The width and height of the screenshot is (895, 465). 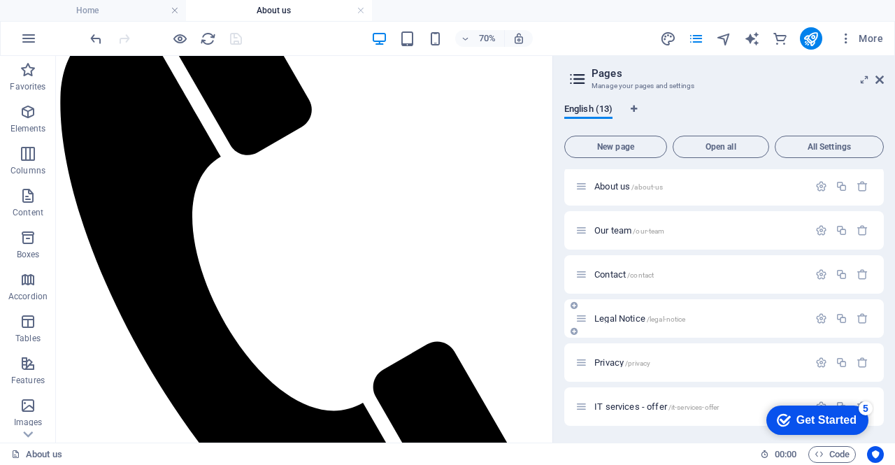 I want to click on span: New page, so click(x=616, y=147).